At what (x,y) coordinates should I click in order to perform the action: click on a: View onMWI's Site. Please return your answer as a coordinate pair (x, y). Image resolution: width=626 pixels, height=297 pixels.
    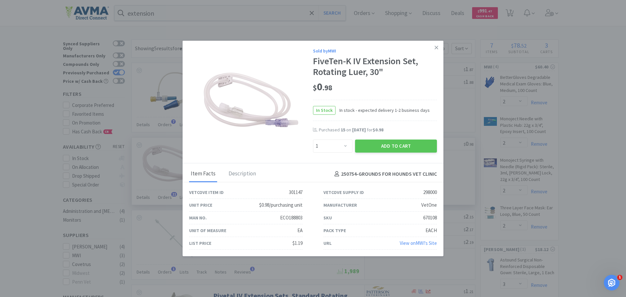
    Looking at the image, I should click on (419, 243).